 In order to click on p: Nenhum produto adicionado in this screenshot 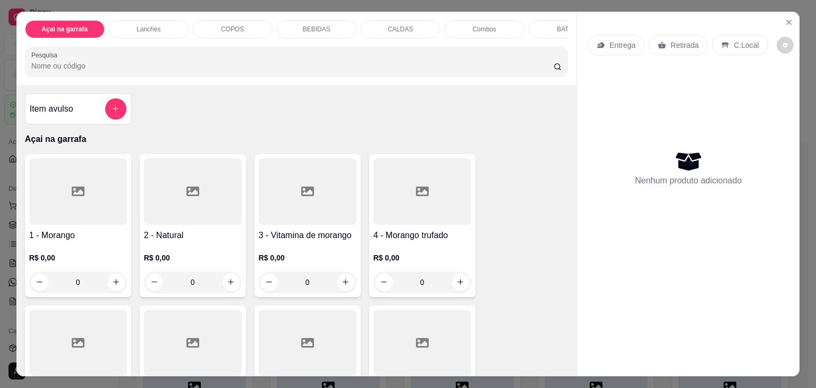, I will do `click(688, 181)`.